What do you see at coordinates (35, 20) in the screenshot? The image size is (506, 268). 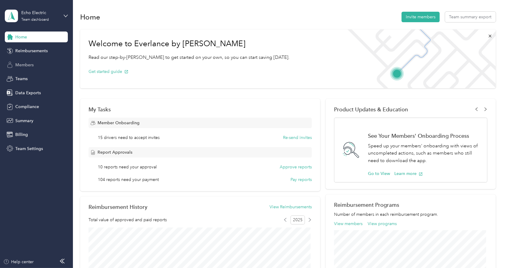 I see `div: Team dashboard` at bounding box center [35, 20].